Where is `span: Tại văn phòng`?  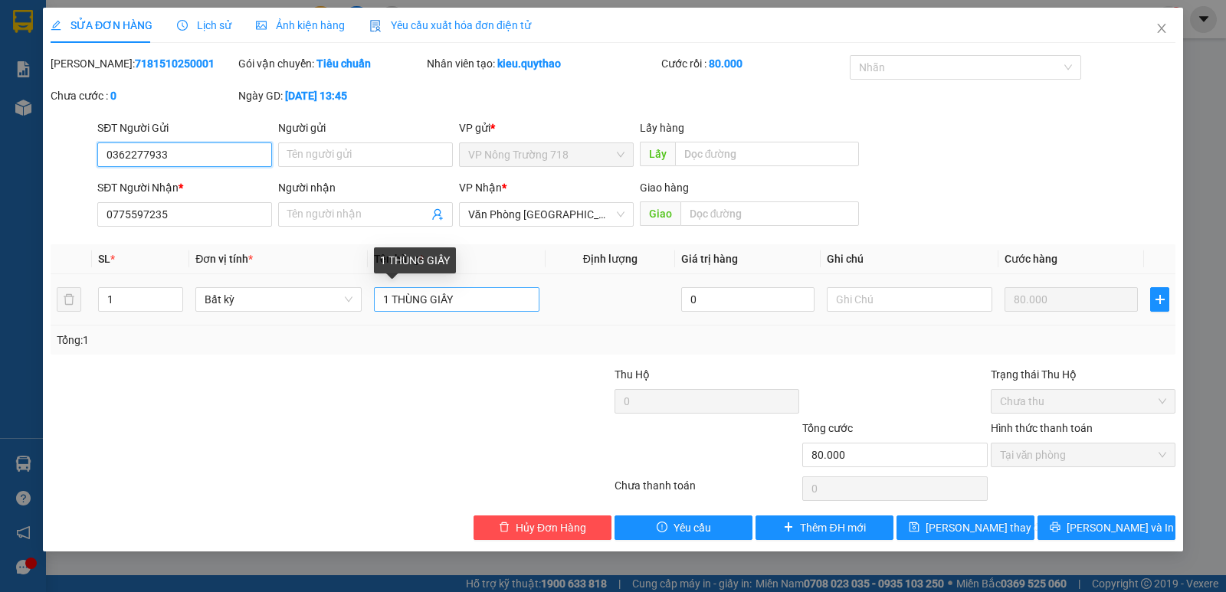 span: Tại văn phòng is located at coordinates (1082, 455).